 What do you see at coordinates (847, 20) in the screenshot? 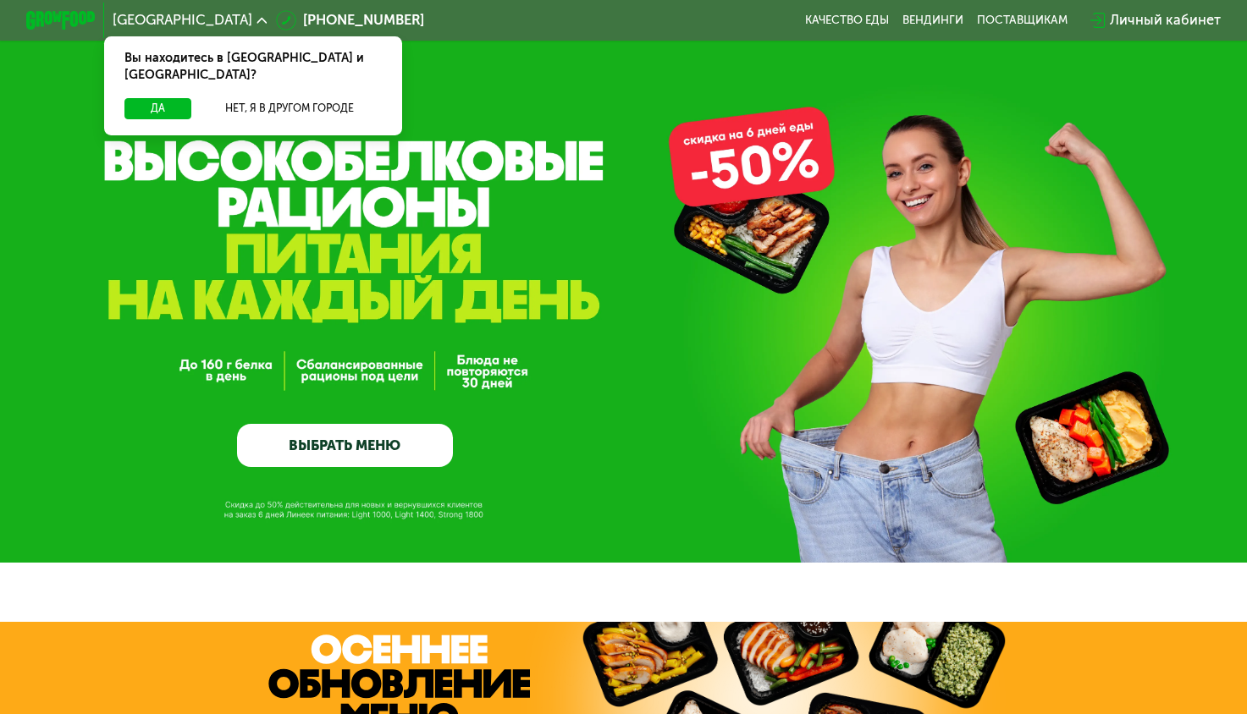
I see `a: Качество еды` at bounding box center [847, 20].